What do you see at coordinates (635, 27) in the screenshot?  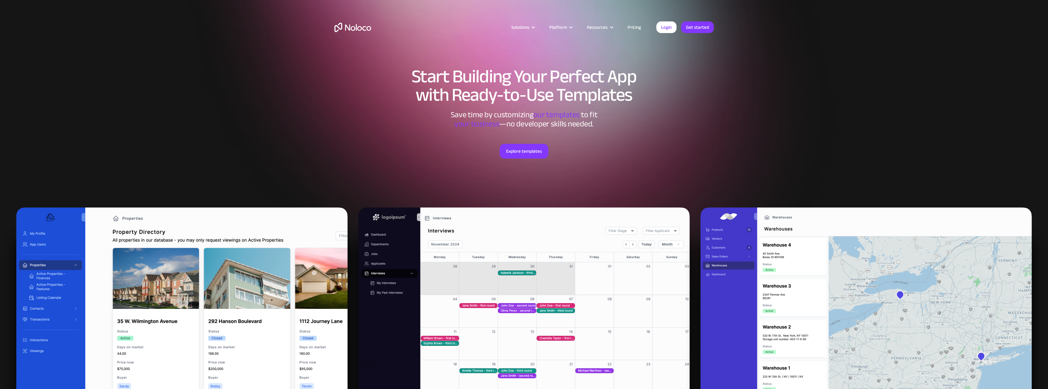 I see `a: Pricing` at bounding box center [635, 27].